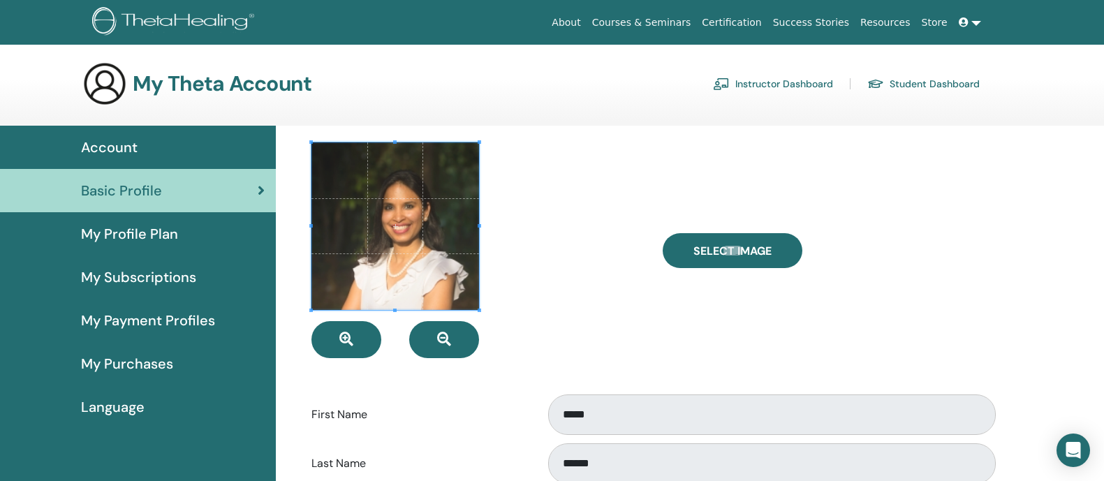 The height and width of the screenshot is (481, 1104). Describe the element at coordinates (934, 22) in the screenshot. I see `a: Store` at that location.